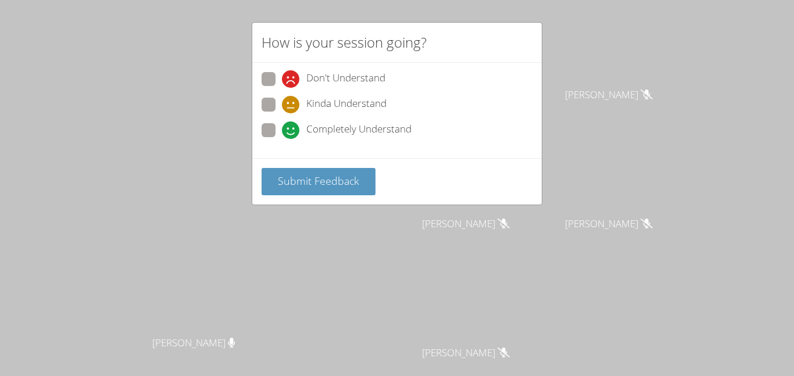 This screenshot has height=376, width=794. Describe the element at coordinates (318, 181) in the screenshot. I see `span: Submit Feedback` at that location.